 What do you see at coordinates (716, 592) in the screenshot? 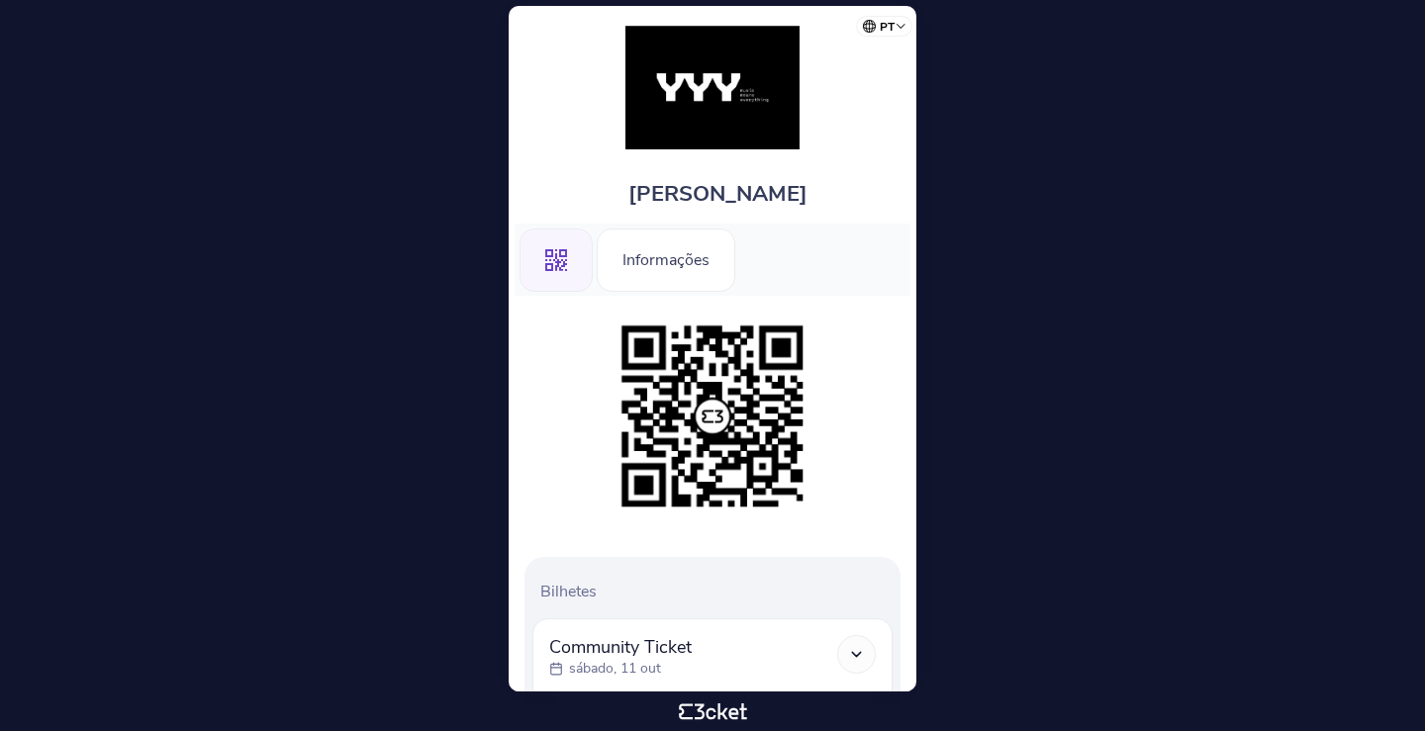
I see `p: Bilhetes` at bounding box center [716, 592].